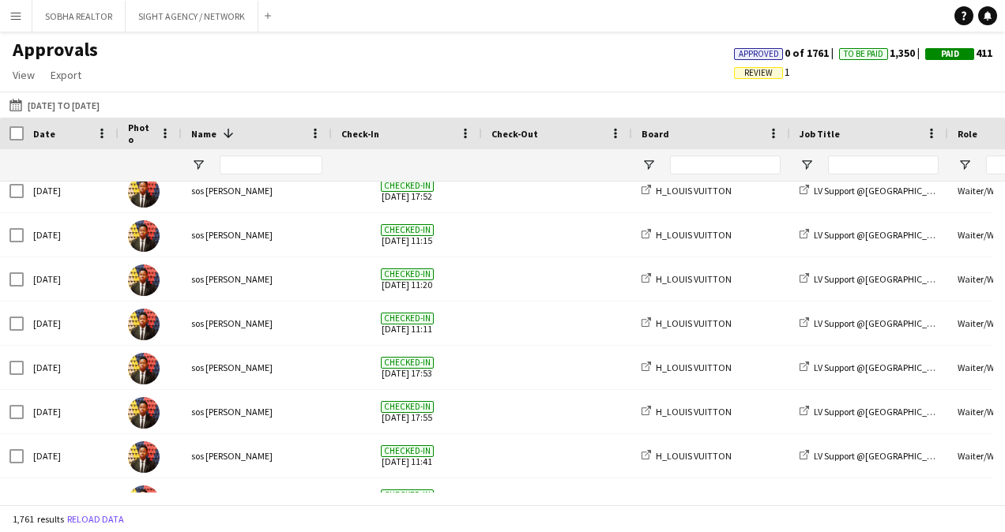  I want to click on button: SIGHT AGENCY / NETWORK, so click(192, 16).